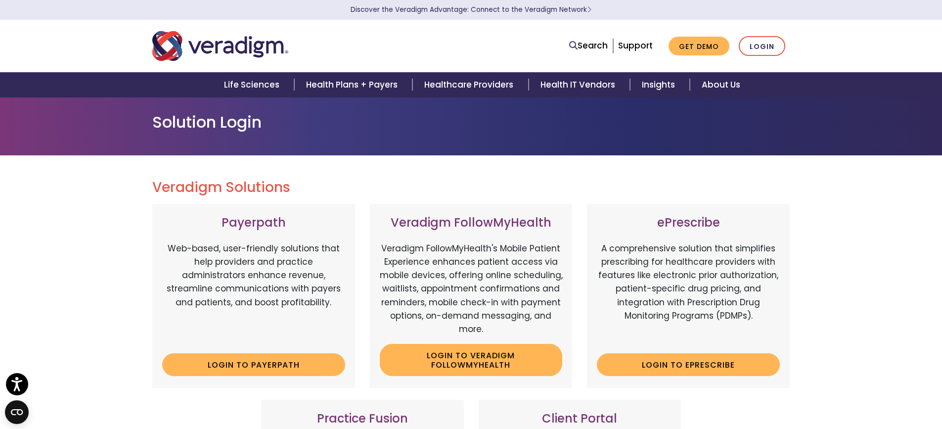  Describe the element at coordinates (579, 85) in the screenshot. I see `a: Health IT Vendors` at that location.